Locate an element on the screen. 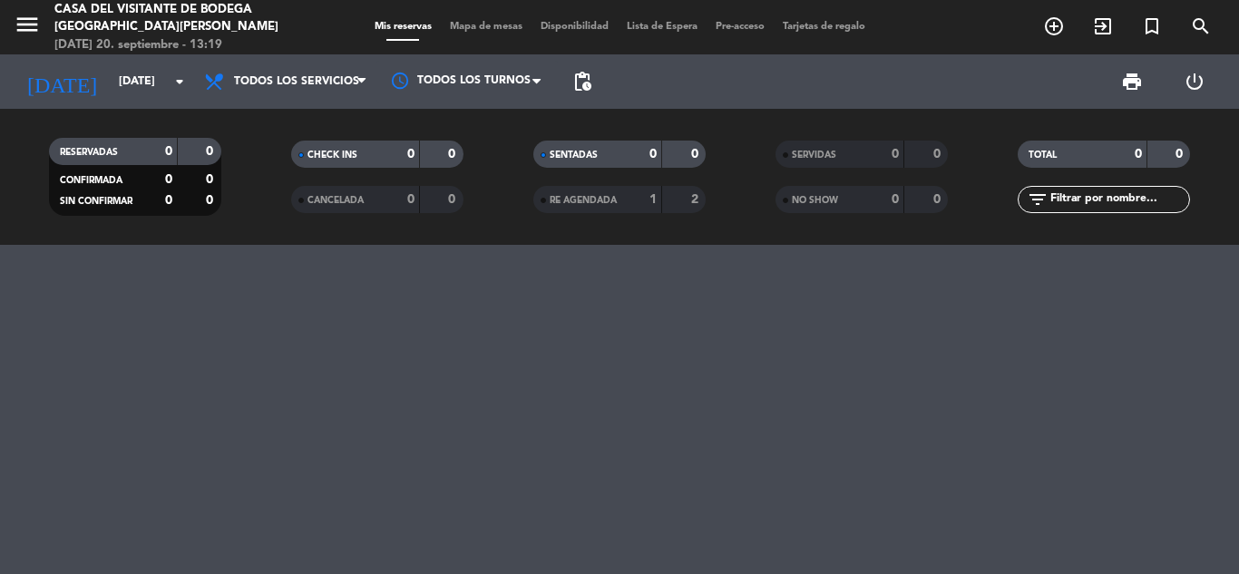 The width and height of the screenshot is (1239, 574). i: turned_in_not is located at coordinates (1152, 26).